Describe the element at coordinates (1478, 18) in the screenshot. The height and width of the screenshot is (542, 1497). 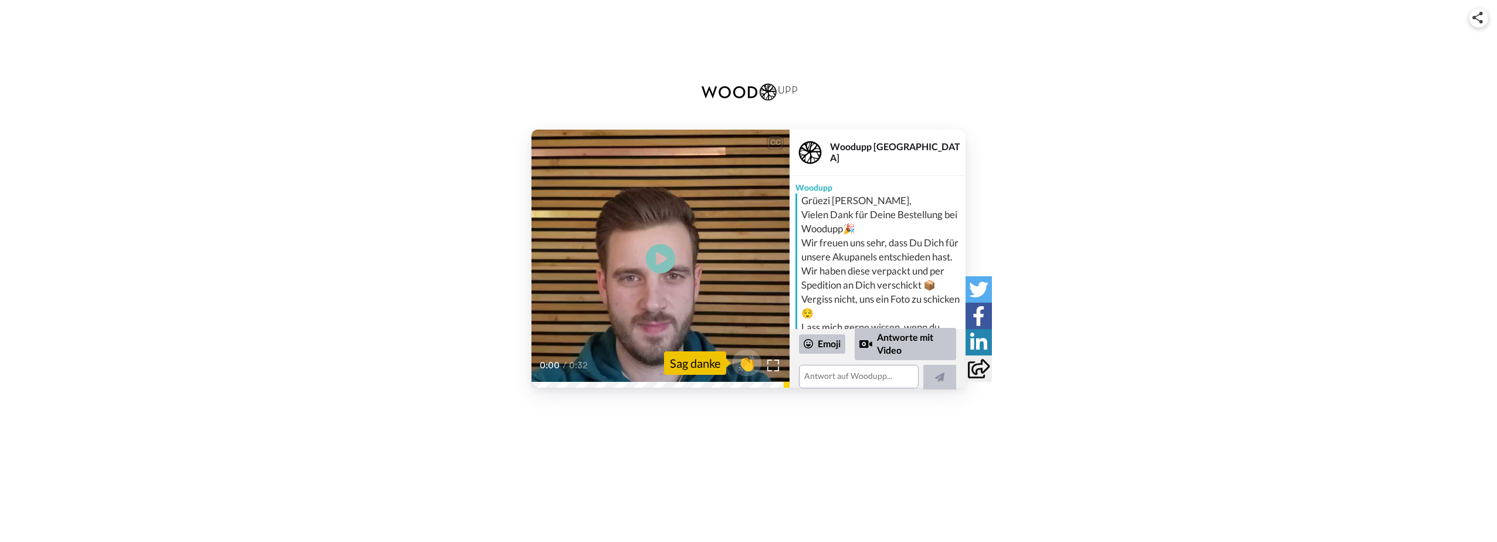
I see `img: ic_share.svg` at that location.